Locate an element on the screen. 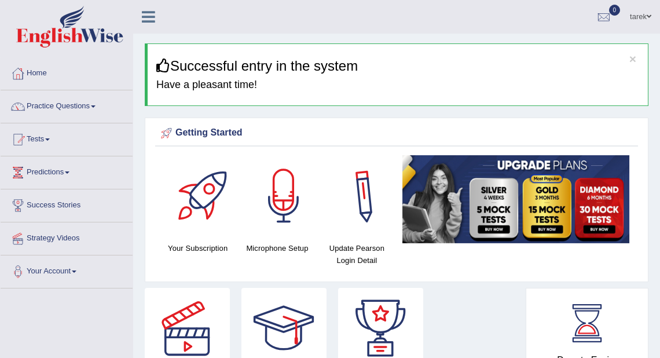  a: Strategy Videos is located at coordinates (67, 237).